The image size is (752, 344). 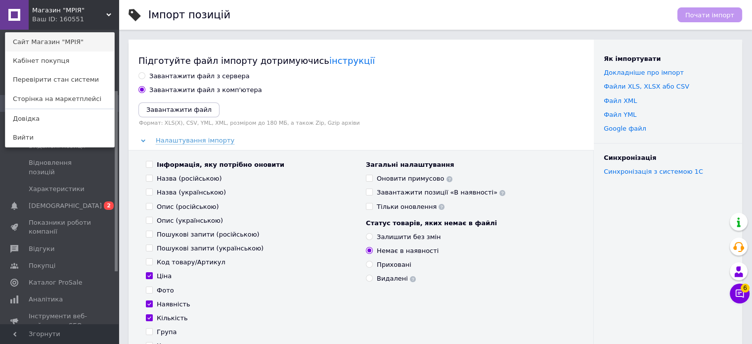 What do you see at coordinates (471, 165) in the screenshot?
I see `div: Загальні налаштування` at bounding box center [471, 165].